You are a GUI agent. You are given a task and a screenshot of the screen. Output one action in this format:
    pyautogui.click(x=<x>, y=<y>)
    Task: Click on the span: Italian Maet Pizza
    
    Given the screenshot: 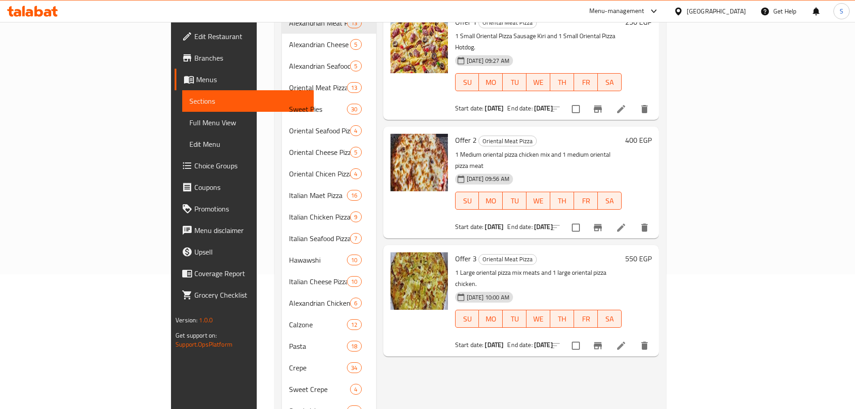 What is the action you would take?
    pyautogui.click(x=318, y=195)
    